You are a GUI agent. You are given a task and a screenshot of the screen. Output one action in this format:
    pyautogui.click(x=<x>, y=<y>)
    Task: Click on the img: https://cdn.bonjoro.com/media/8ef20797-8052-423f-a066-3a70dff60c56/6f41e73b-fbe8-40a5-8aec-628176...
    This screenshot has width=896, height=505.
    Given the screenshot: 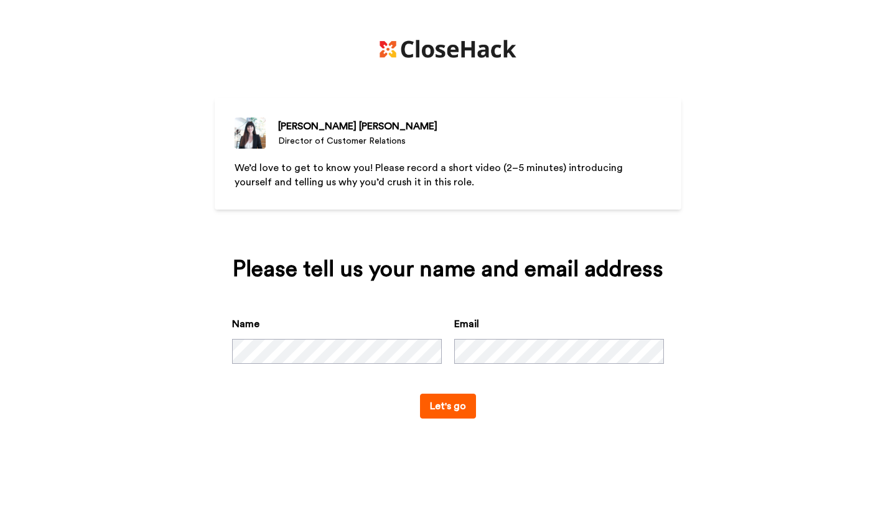 What is the action you would take?
    pyautogui.click(x=448, y=49)
    